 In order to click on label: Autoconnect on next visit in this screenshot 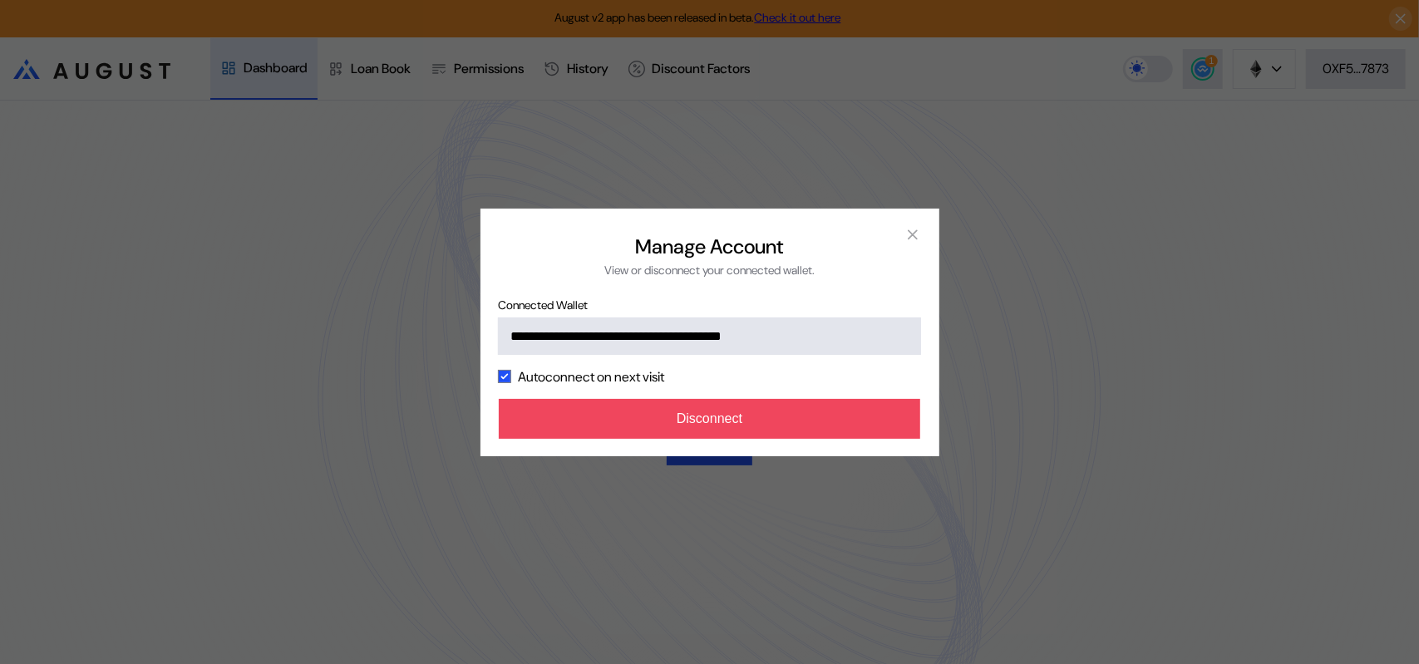, I will do `click(591, 376)`.